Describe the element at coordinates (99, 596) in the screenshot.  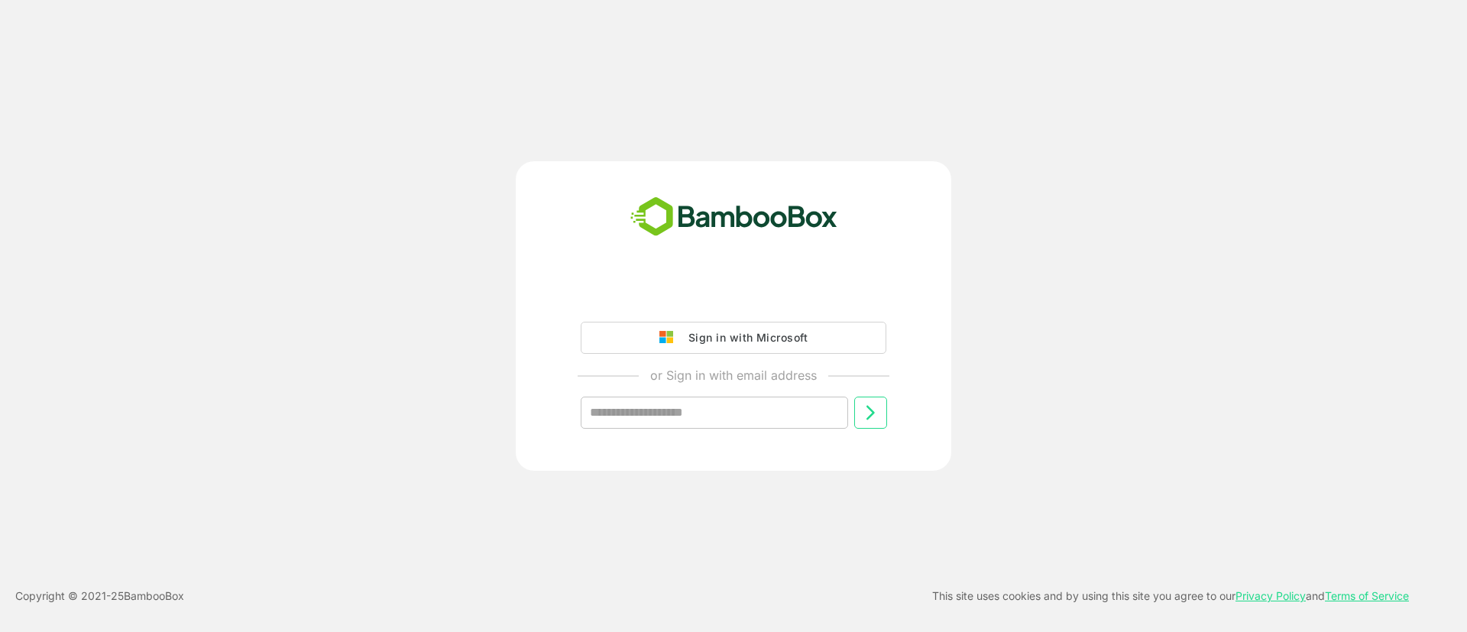
I see `p: Copyright © 2021- 25 BambooBox` at that location.